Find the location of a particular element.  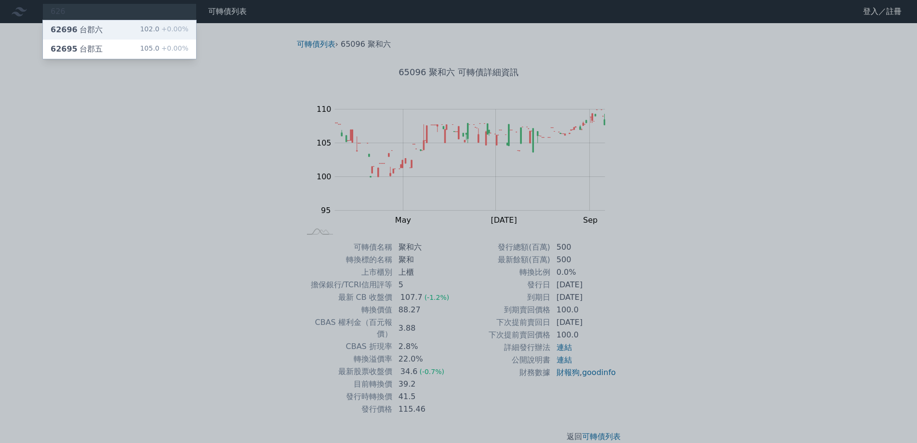

div: 102.0 is located at coordinates (164, 30).